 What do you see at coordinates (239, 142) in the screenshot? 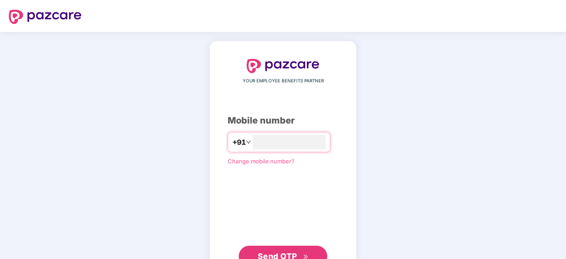
I see `span: +91` at bounding box center [239, 142].